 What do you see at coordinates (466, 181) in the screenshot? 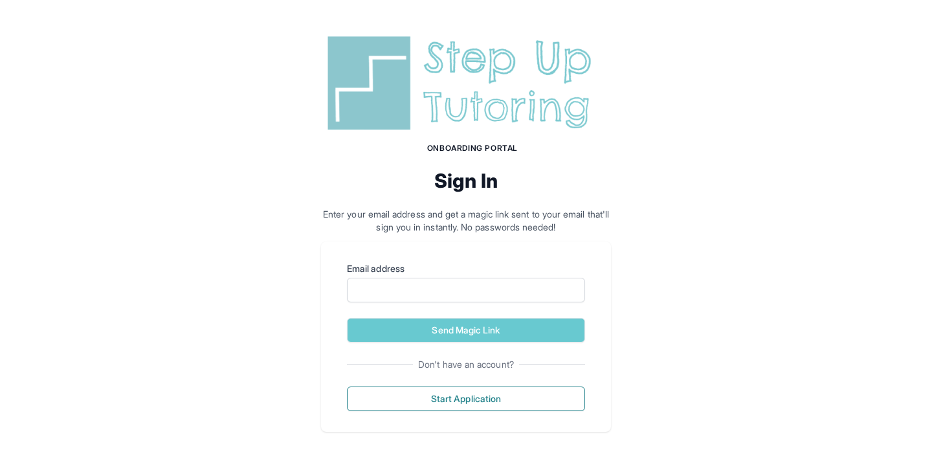
I see `h2: Sign In` at bounding box center [466, 181].